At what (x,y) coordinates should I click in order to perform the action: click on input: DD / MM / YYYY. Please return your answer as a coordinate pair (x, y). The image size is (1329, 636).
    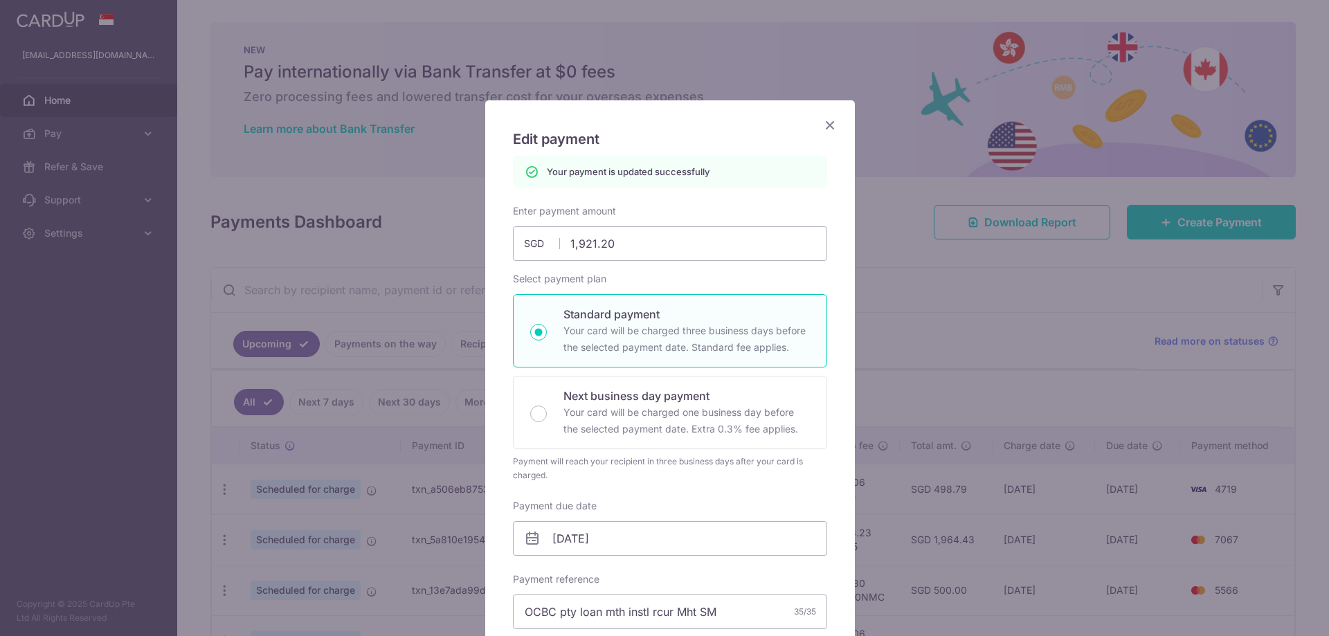
    Looking at the image, I should click on (670, 539).